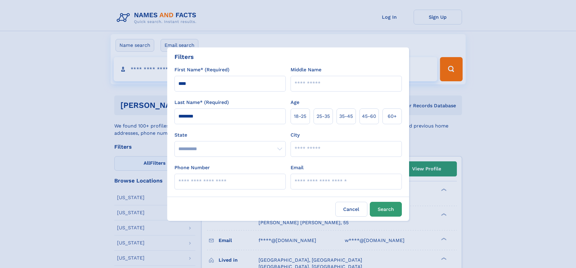  Describe the element at coordinates (306, 70) in the screenshot. I see `label: Middle Name` at that location.